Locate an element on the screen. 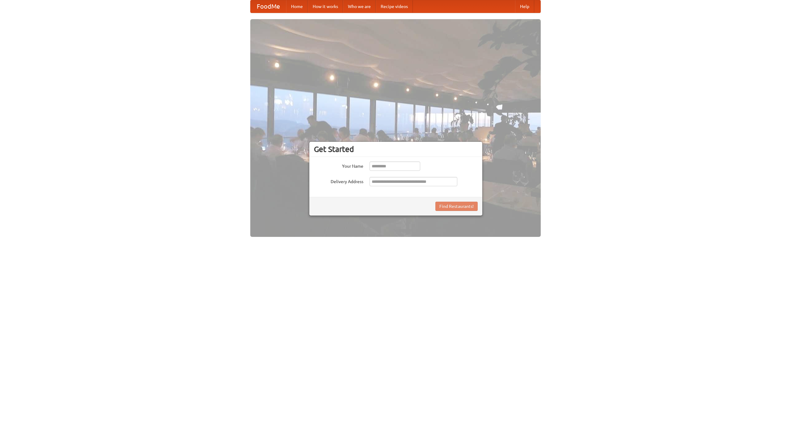  button: Find Restaurants! is located at coordinates (457, 206).